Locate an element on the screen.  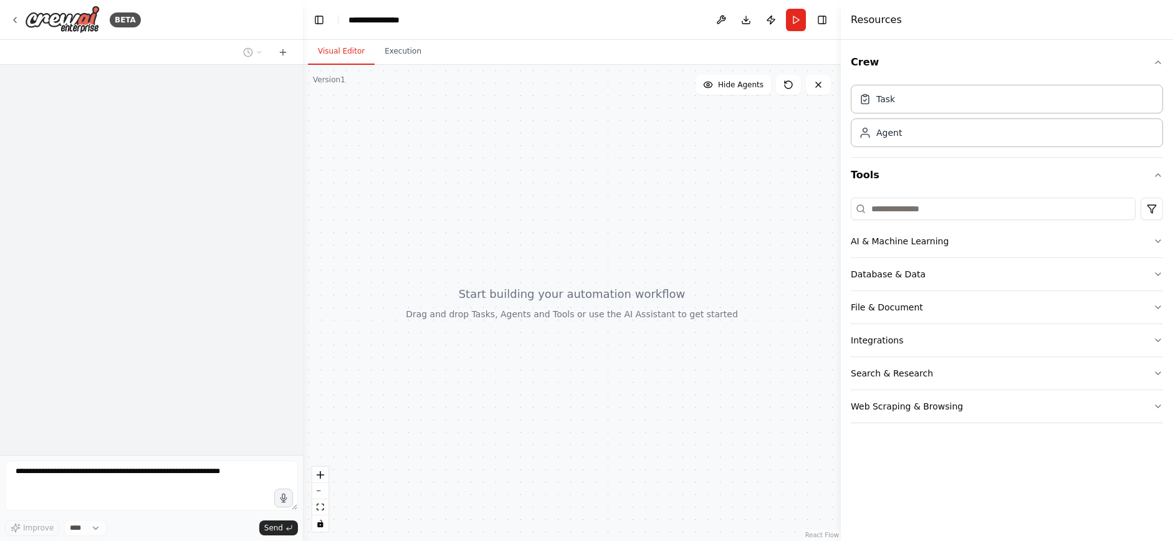
button: Web Scraping & Browsing is located at coordinates (1006, 406).